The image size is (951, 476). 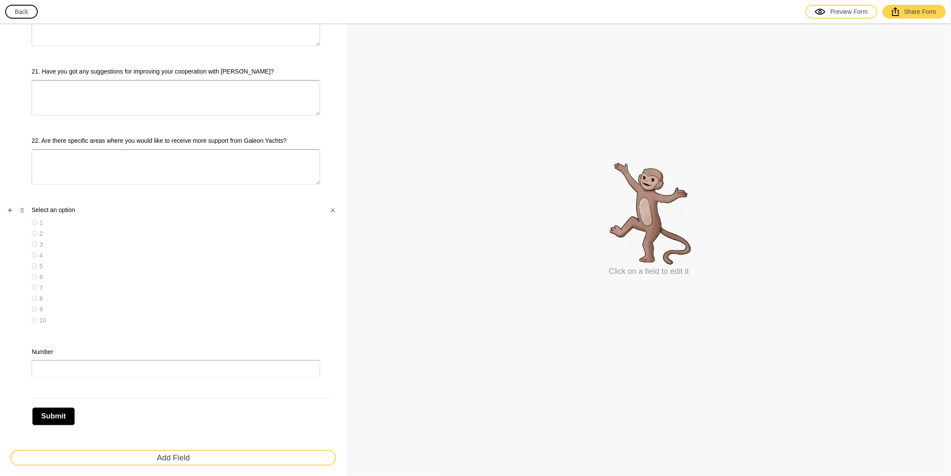 I want to click on label: 7, so click(x=41, y=288).